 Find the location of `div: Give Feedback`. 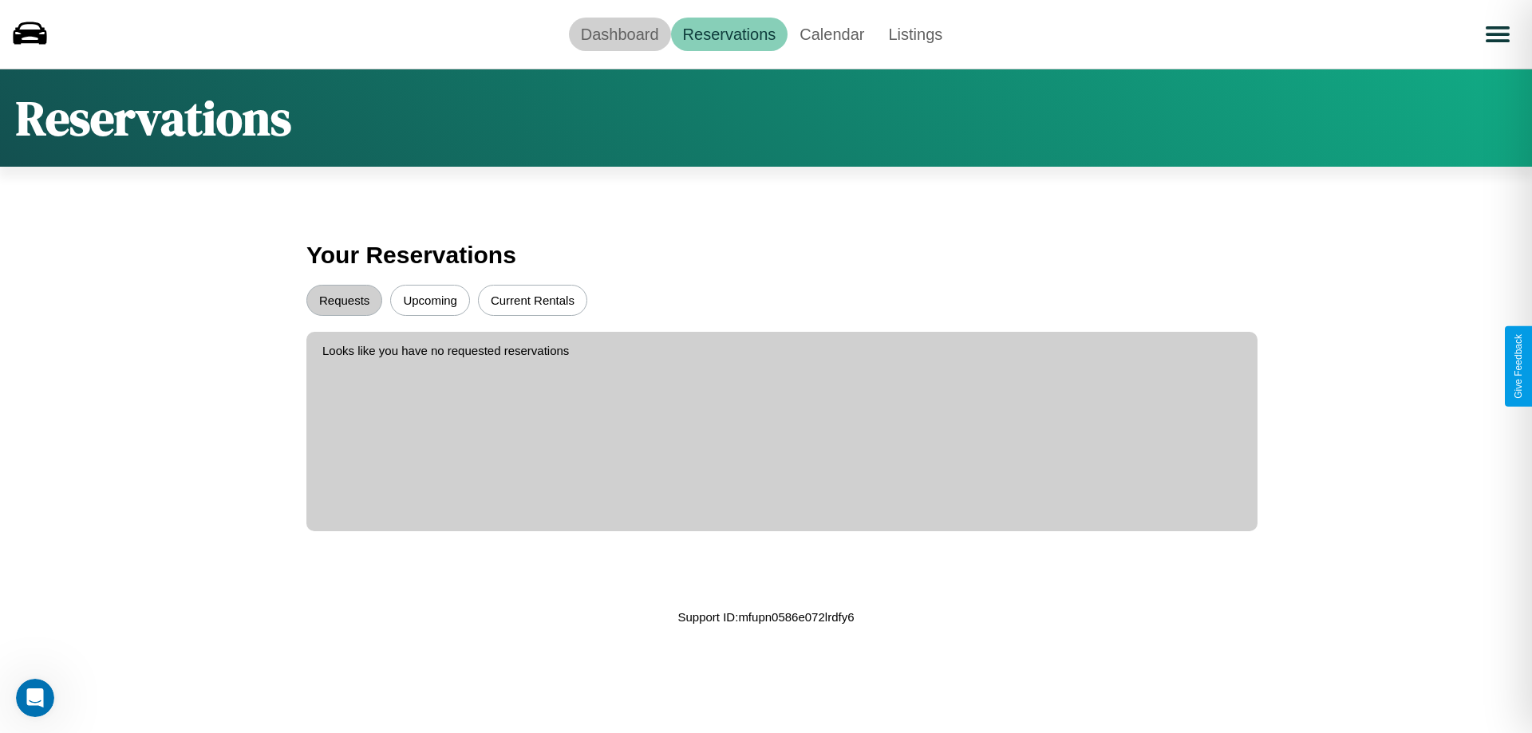

div: Give Feedback is located at coordinates (1518, 366).